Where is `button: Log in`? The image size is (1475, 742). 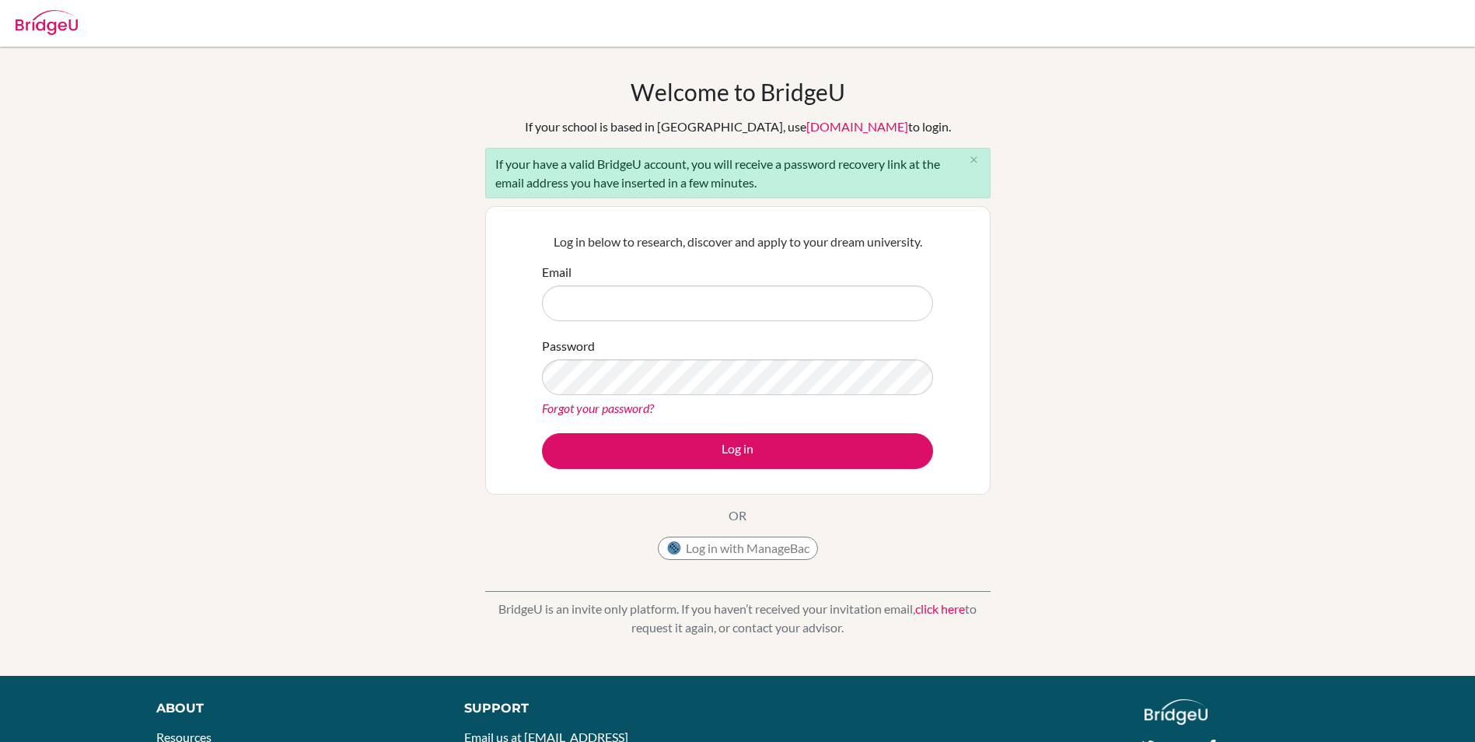 button: Log in is located at coordinates (737, 451).